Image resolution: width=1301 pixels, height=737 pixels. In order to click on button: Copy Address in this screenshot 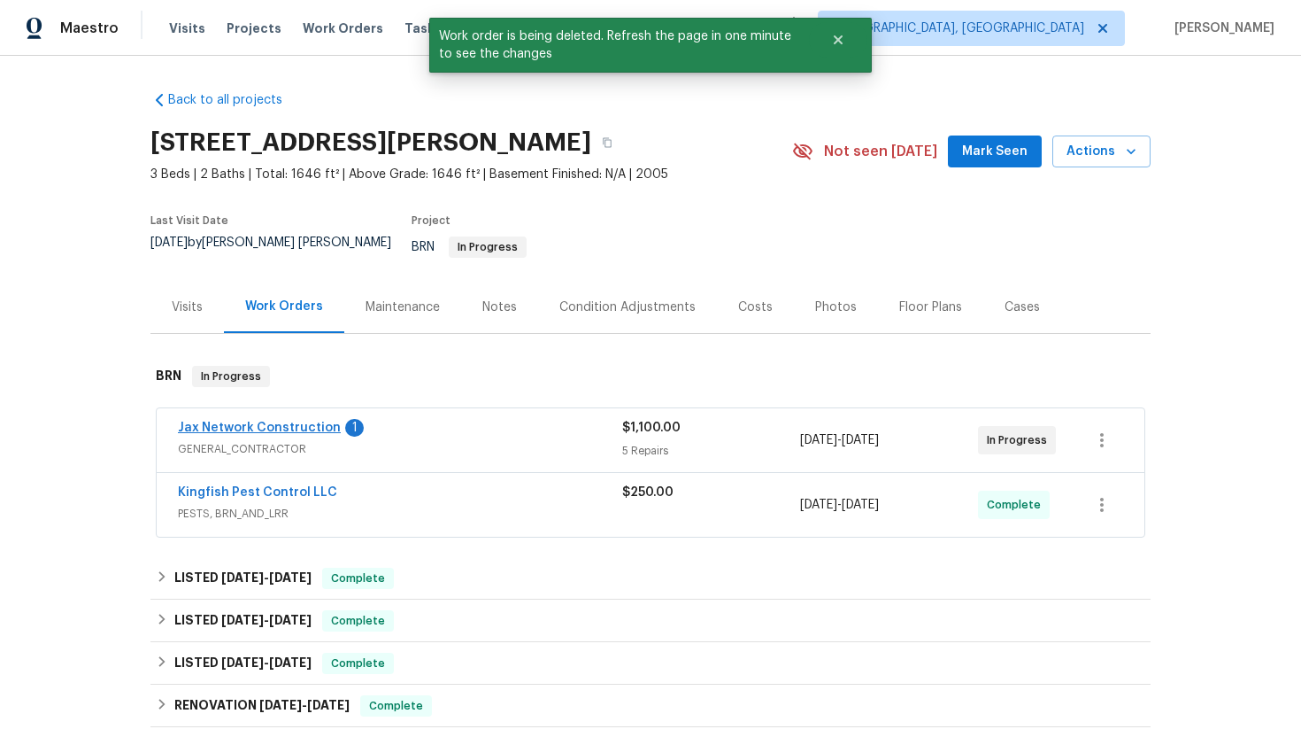, I will do `click(607, 143)`.